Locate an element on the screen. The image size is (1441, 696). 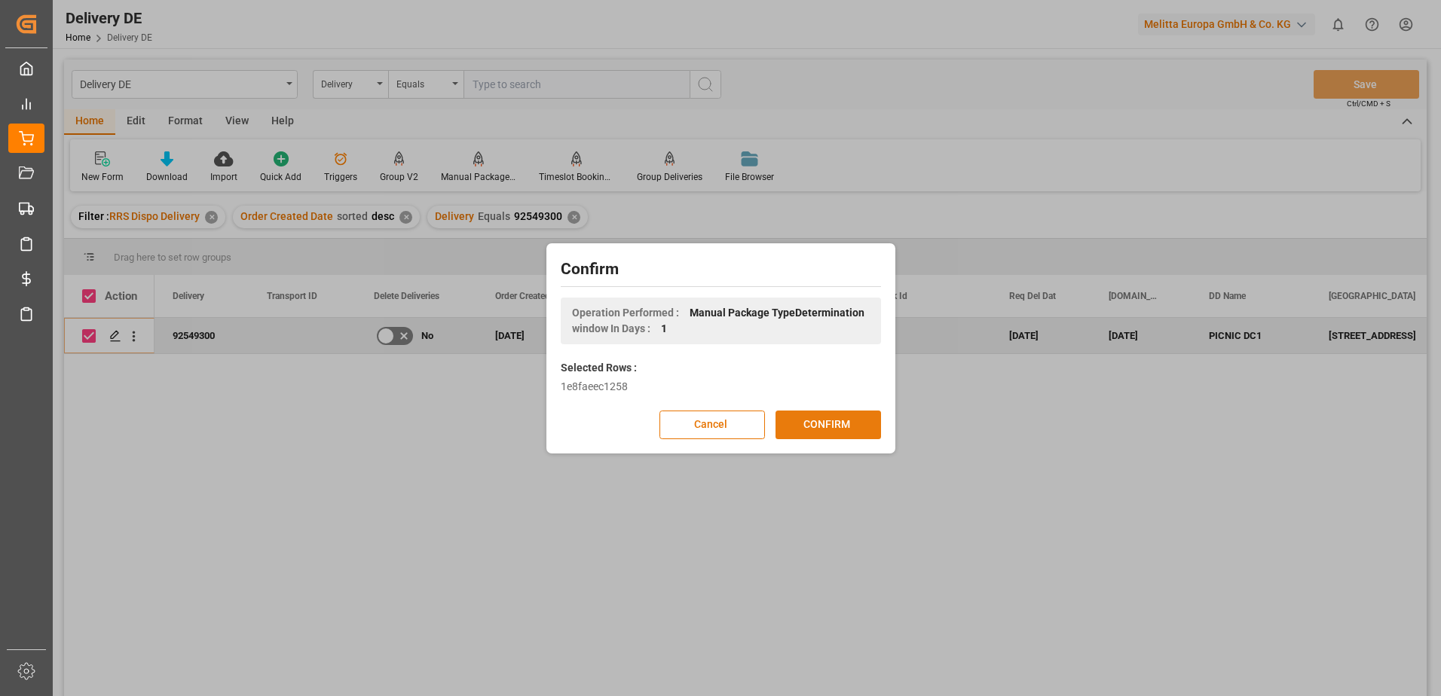
span: Manual Package TypeDetermination is located at coordinates (777, 313).